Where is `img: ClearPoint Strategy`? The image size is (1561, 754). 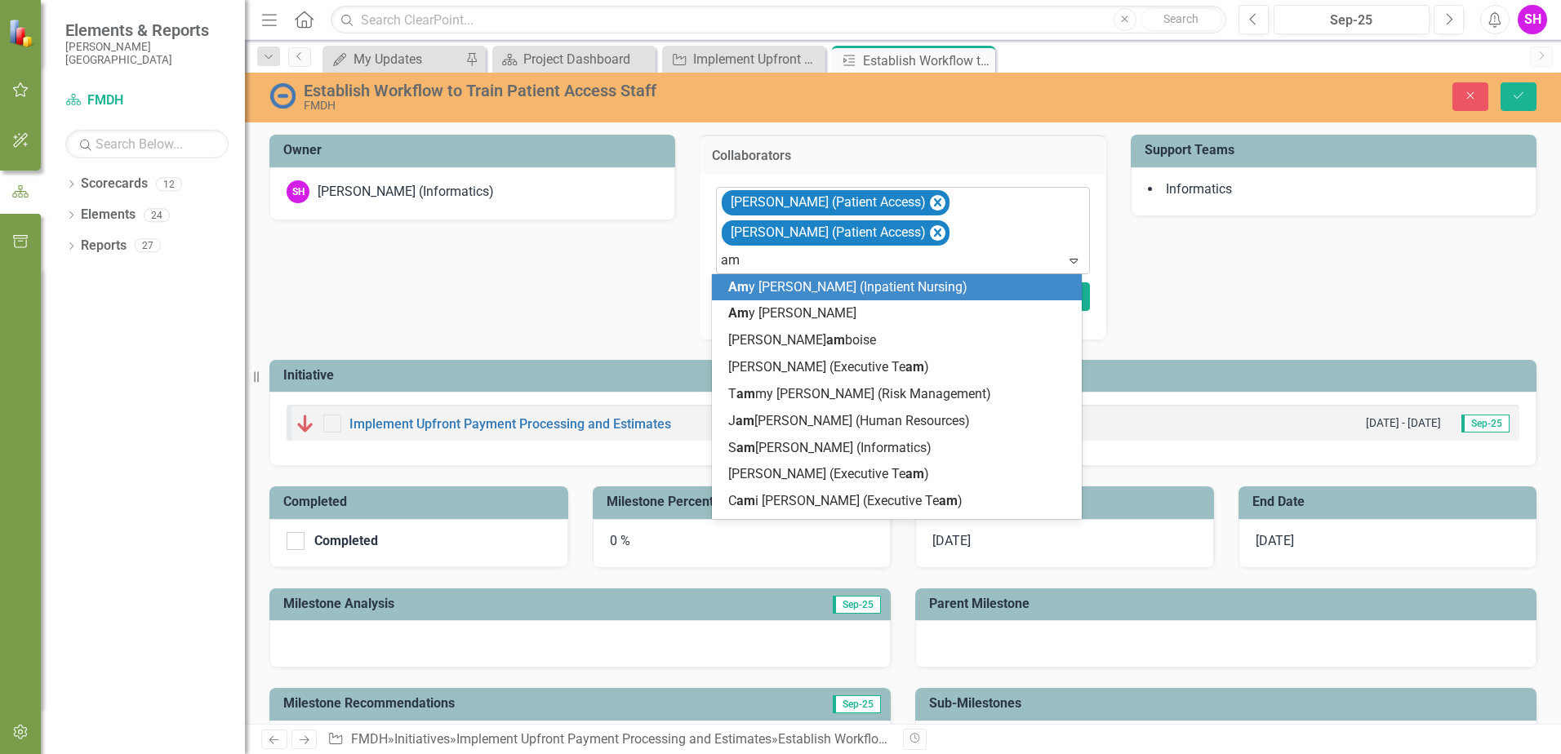 img: ClearPoint Strategy is located at coordinates (22, 32).